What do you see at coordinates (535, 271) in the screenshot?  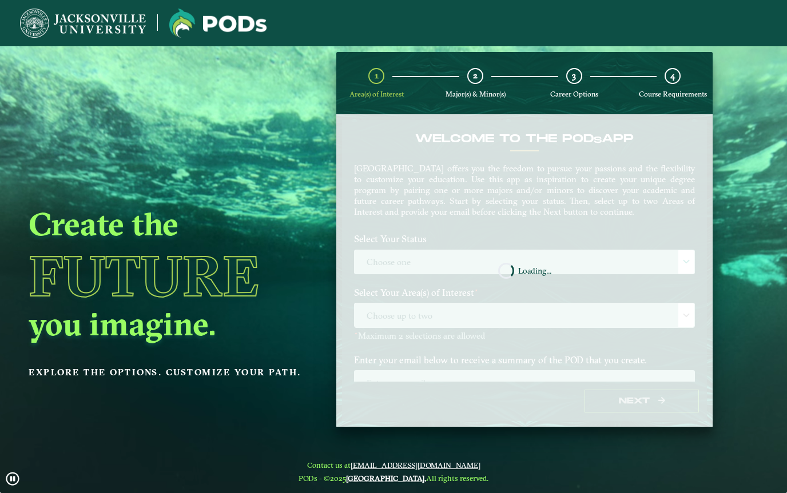 I see `span: Loading...` at bounding box center [535, 271].